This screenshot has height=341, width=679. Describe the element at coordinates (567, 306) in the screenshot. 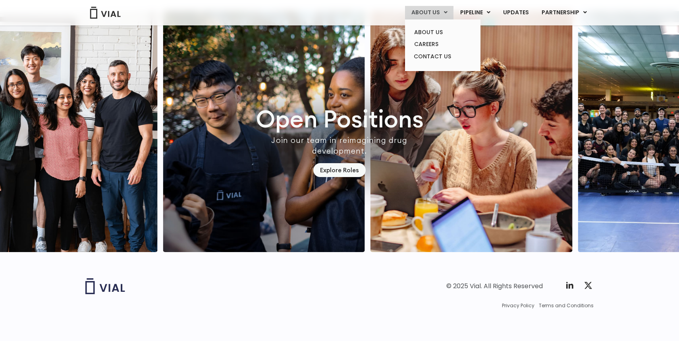

I see `span: Terms and Conditions` at that location.